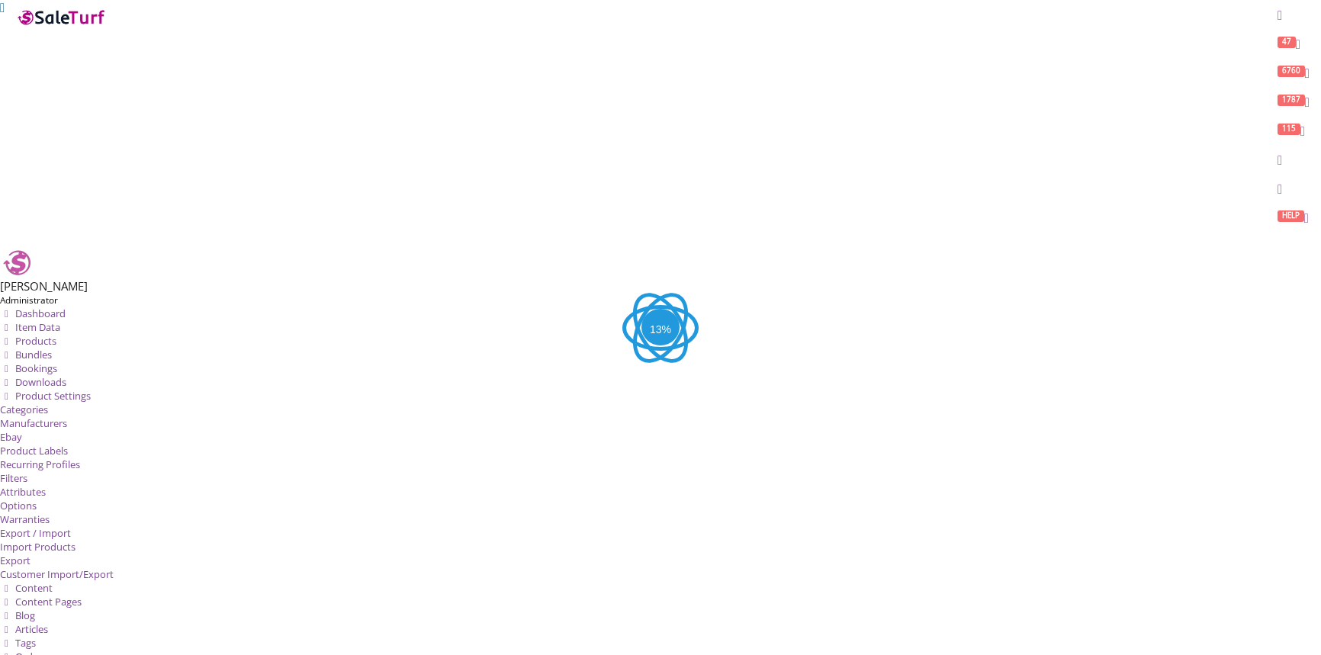 This screenshot has height=655, width=1321. I want to click on span: Bundles, so click(34, 355).